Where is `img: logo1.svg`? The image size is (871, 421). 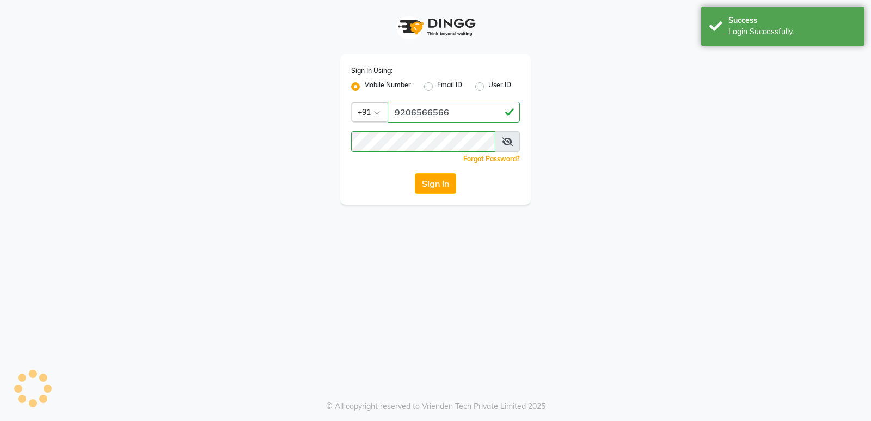 img: logo1.svg is located at coordinates (435, 27).